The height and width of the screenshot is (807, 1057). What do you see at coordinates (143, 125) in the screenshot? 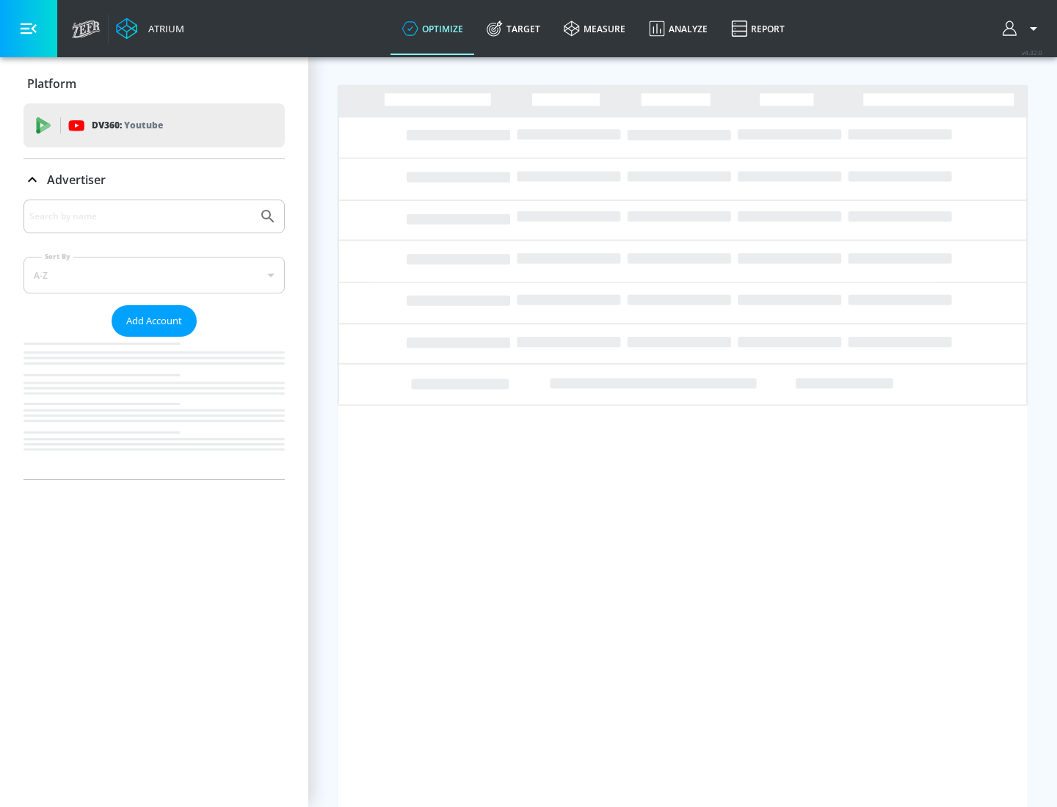
I see `p: Youtube` at bounding box center [143, 125].